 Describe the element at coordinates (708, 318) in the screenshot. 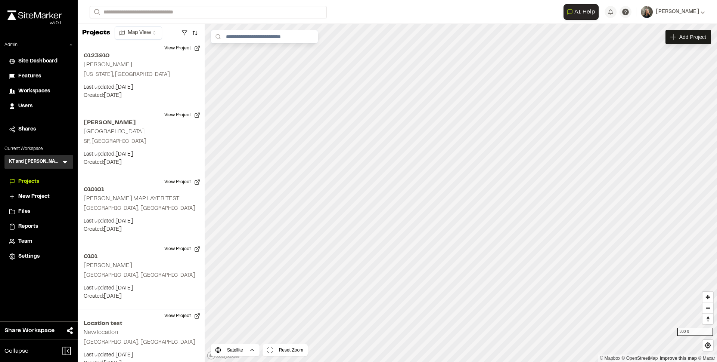

I see `button: Reset bearing to north` at that location.